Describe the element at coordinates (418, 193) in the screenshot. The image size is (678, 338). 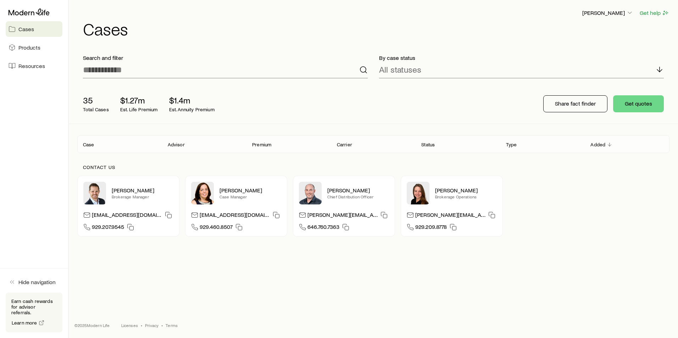
I see `img: Ellen Wall` at that location.